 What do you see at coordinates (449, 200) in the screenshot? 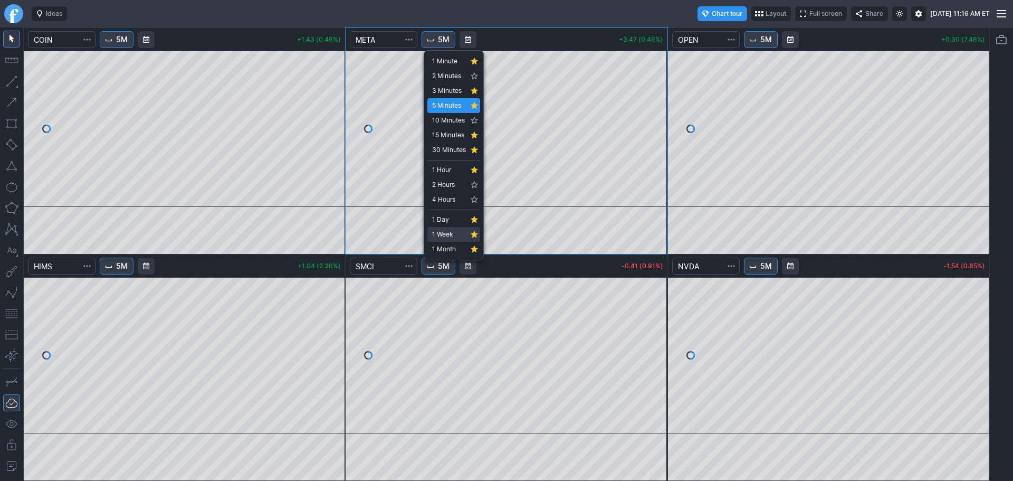
I see `span: 4 Hours` at bounding box center [449, 200].